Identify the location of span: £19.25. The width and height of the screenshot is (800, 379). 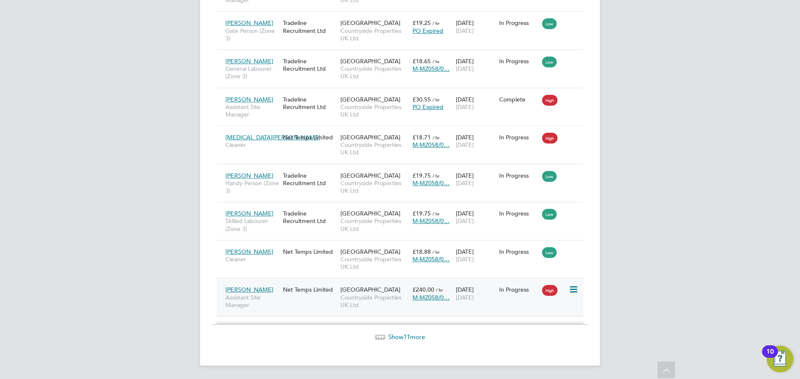
(421, 23).